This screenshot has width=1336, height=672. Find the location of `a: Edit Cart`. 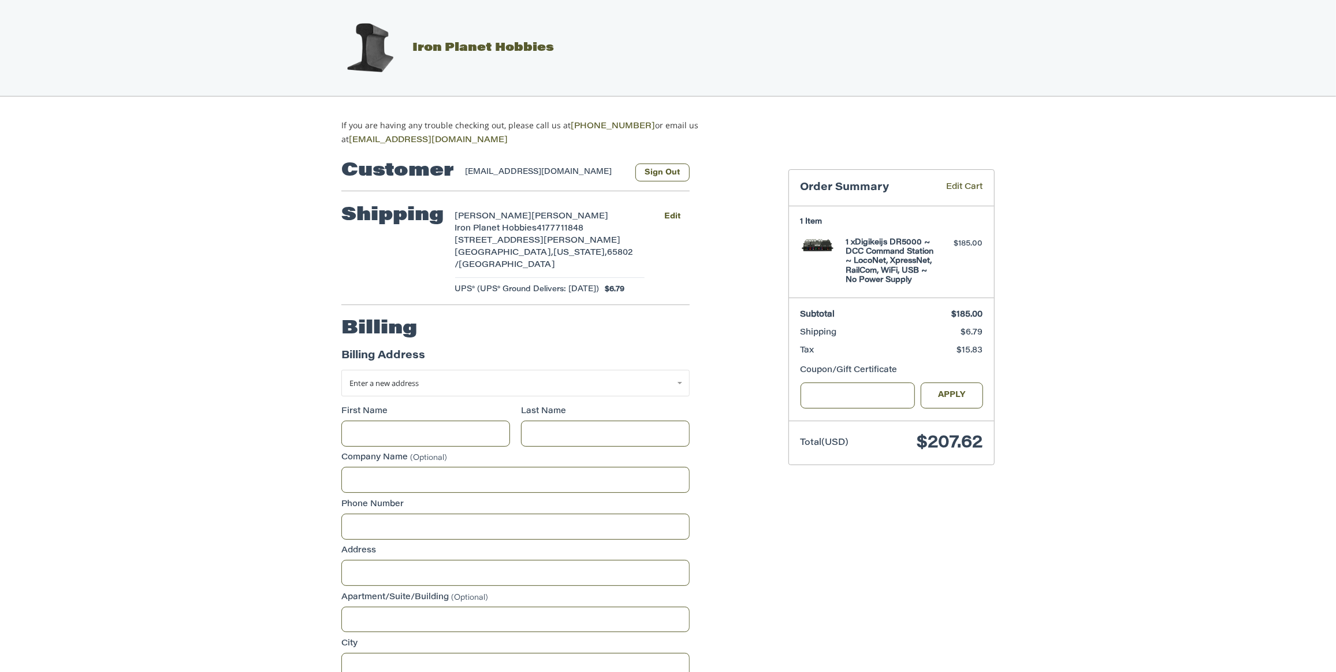

a: Edit Cart is located at coordinates (957, 188).